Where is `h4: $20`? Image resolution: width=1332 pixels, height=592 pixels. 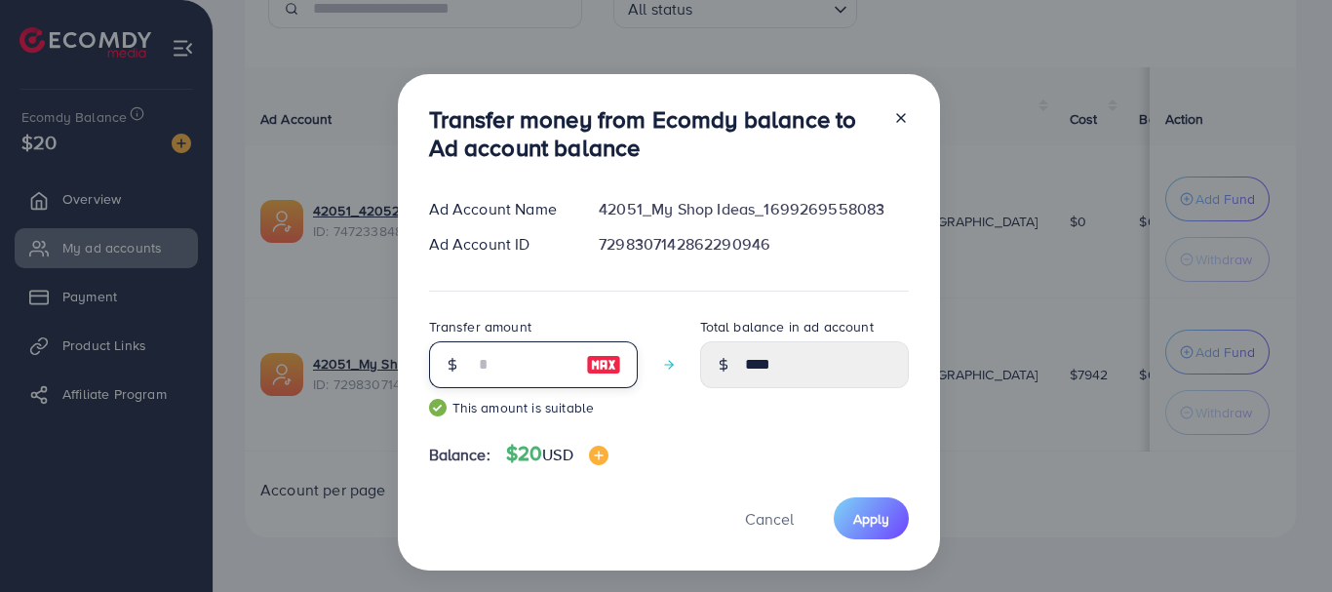
h4: $20 is located at coordinates (557, 453).